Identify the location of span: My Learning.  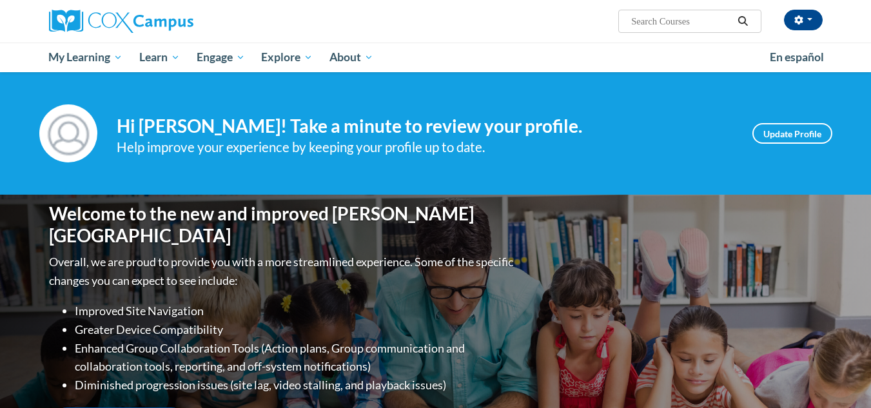
(85, 57).